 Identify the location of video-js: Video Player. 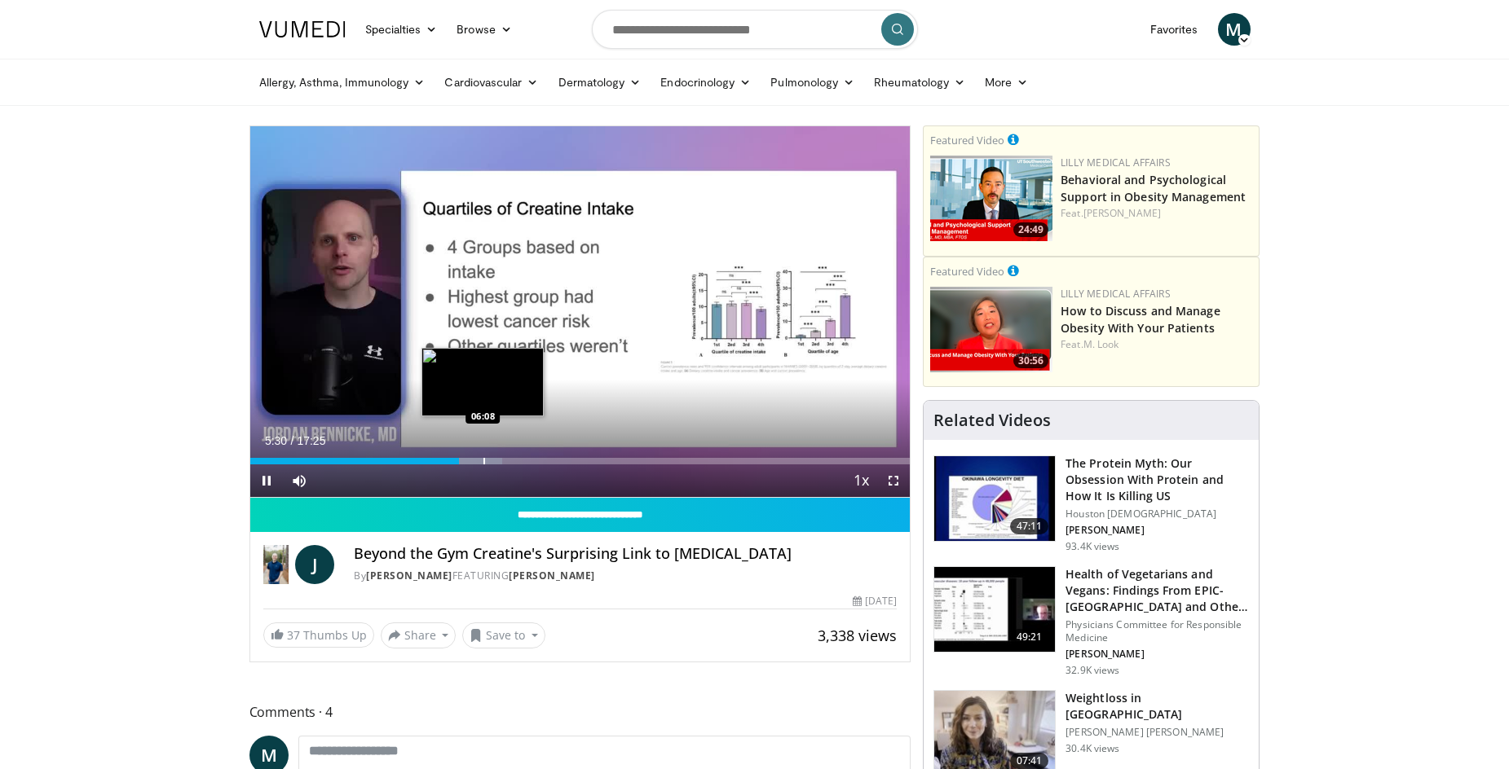
(580, 312).